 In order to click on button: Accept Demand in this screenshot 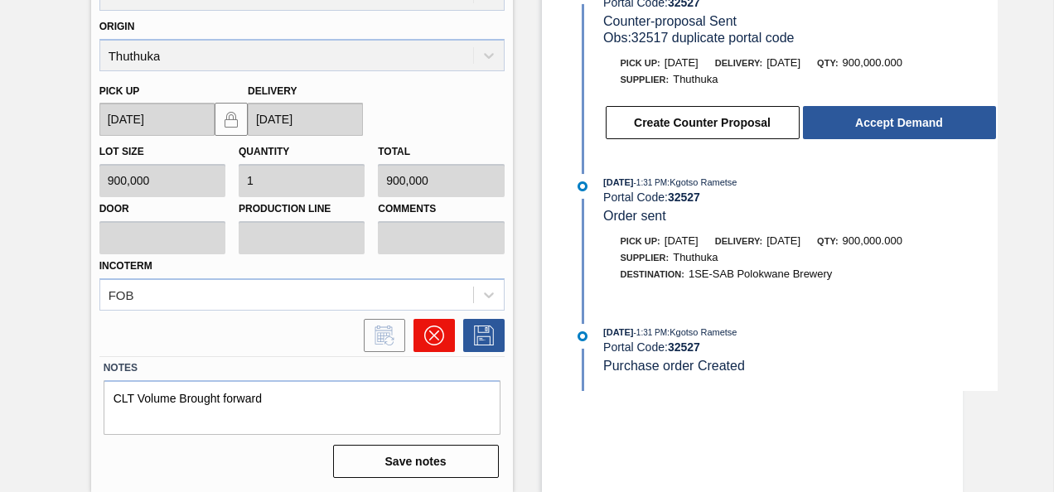, I will do `click(899, 123)`.